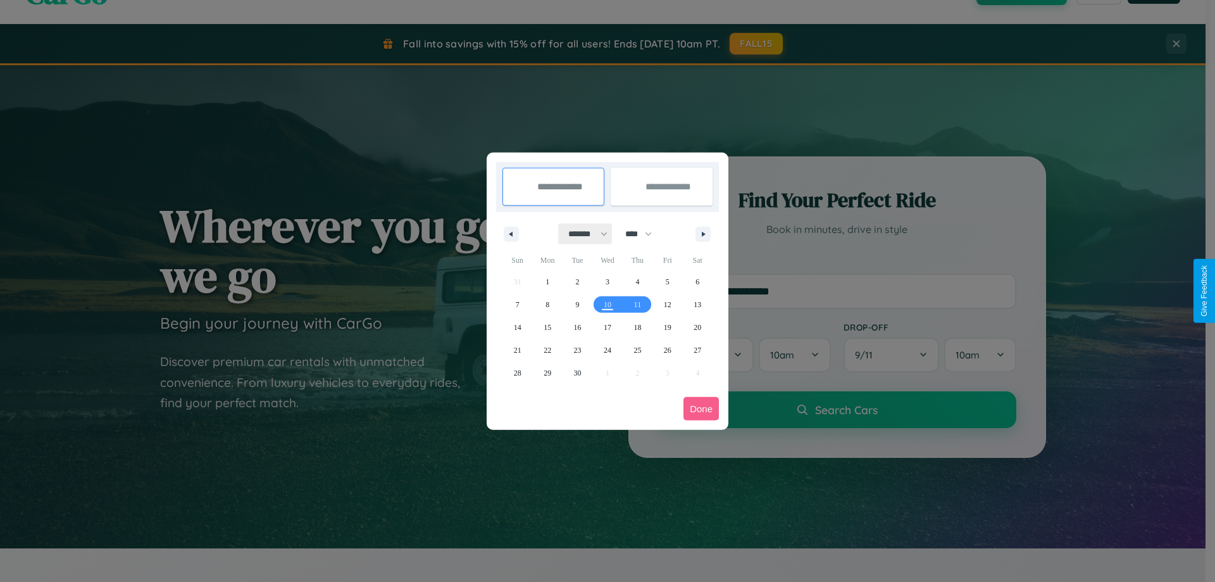 The image size is (1215, 582). What do you see at coordinates (548, 373) in the screenshot?
I see `span: 29` at bounding box center [548, 373].